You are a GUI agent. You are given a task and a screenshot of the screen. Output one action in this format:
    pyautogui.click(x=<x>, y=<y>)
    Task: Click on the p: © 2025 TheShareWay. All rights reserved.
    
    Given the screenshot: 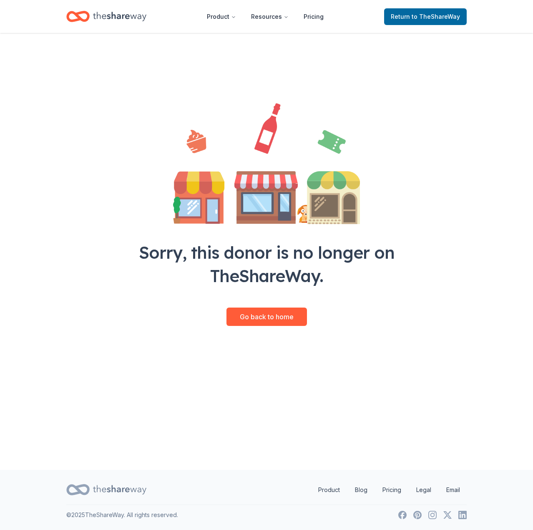 What is the action you would take?
    pyautogui.click(x=122, y=515)
    